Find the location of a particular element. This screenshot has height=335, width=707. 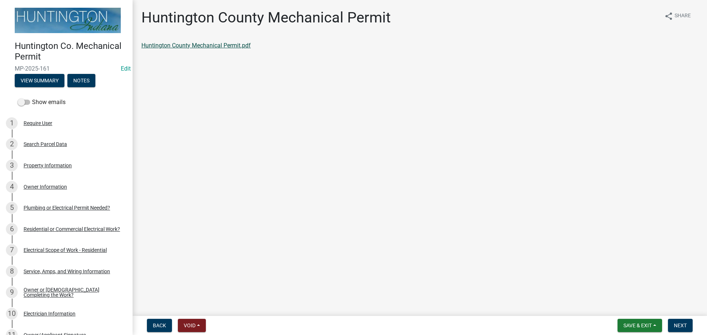

div: 8 is located at coordinates (12, 272).